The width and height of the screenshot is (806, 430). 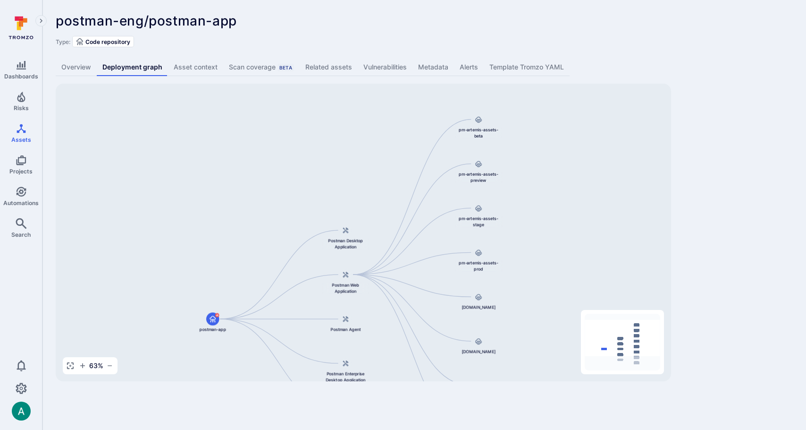 What do you see at coordinates (433, 67) in the screenshot?
I see `a: Metadata` at bounding box center [433, 67].